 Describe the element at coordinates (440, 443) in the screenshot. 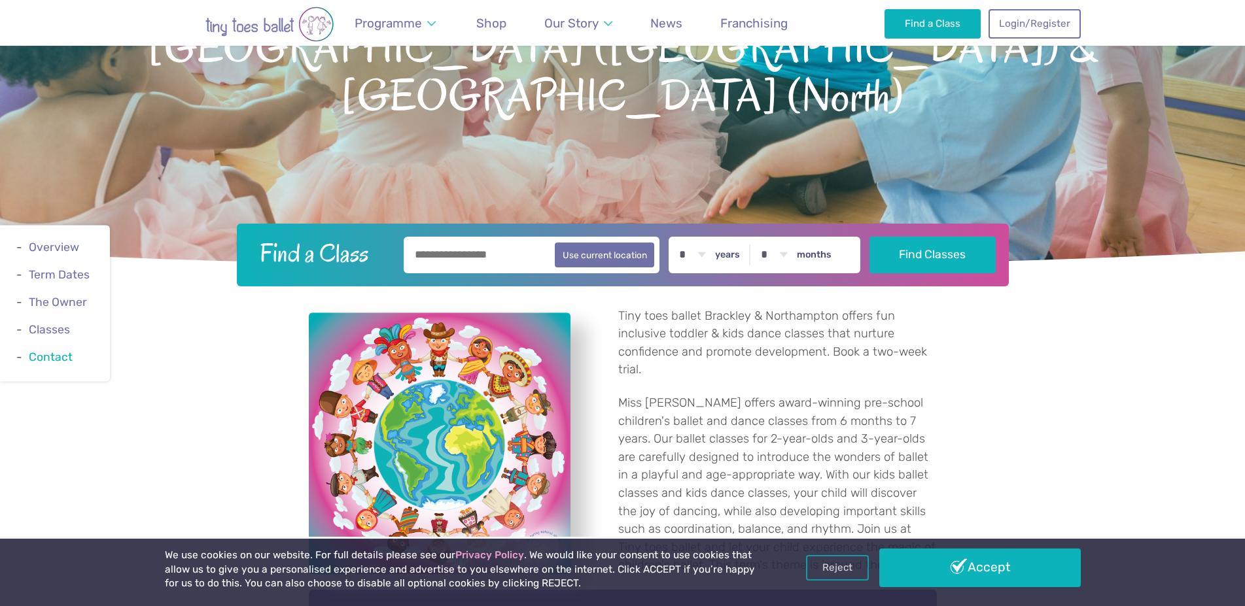

I see `a: View full-size image` at that location.